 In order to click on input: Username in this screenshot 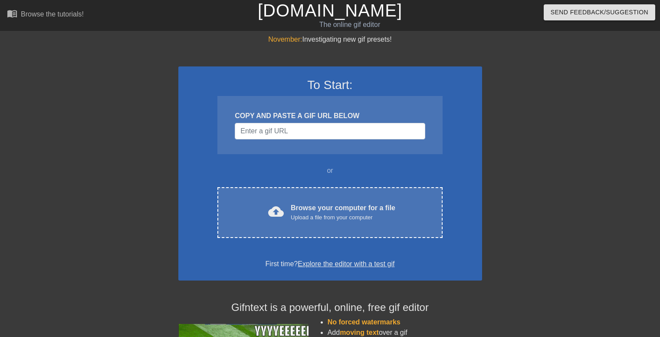, I will do `click(330, 131)`.